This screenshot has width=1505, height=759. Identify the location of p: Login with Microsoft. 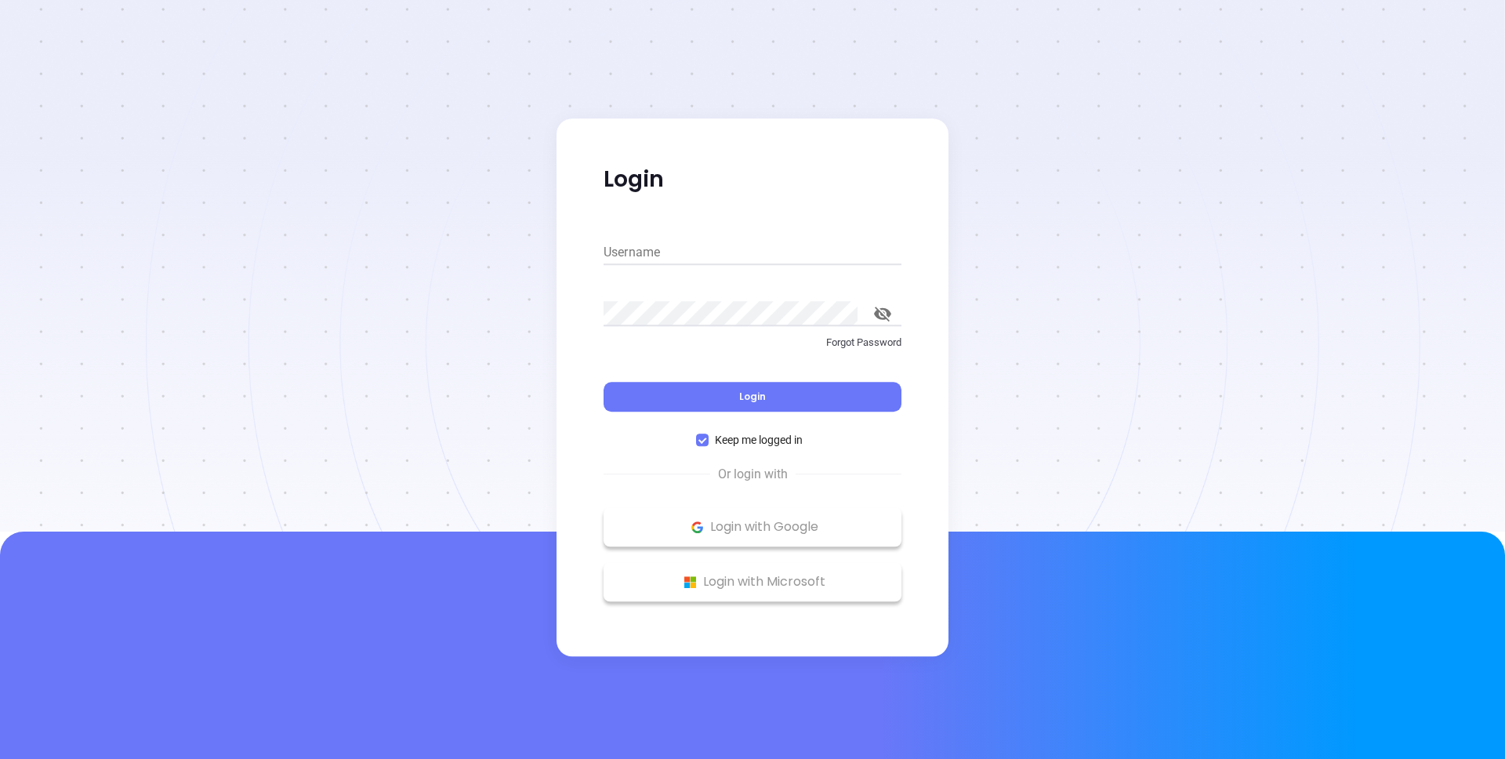
(752, 582).